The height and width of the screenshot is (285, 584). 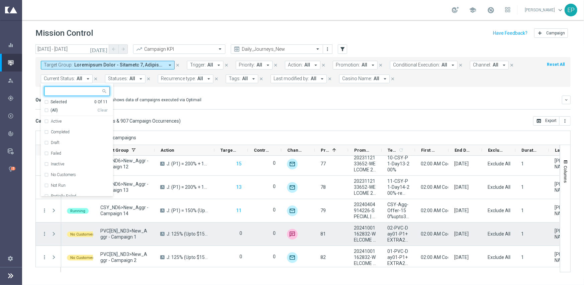 What do you see at coordinates (239, 164) in the screenshot?
I see `button: 15` at bounding box center [239, 164].